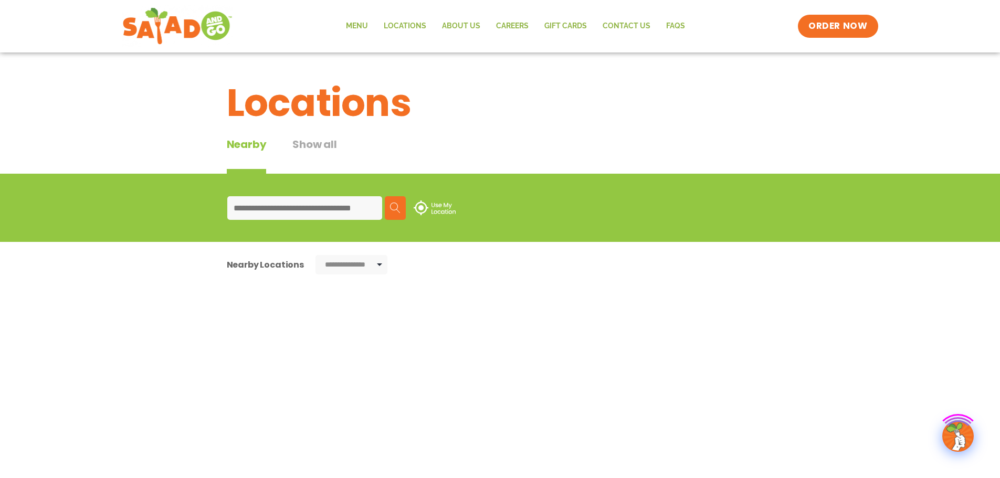 Image resolution: width=1000 pixels, height=478 pixels. What do you see at coordinates (395, 208) in the screenshot?
I see `img: search.svg` at bounding box center [395, 208].